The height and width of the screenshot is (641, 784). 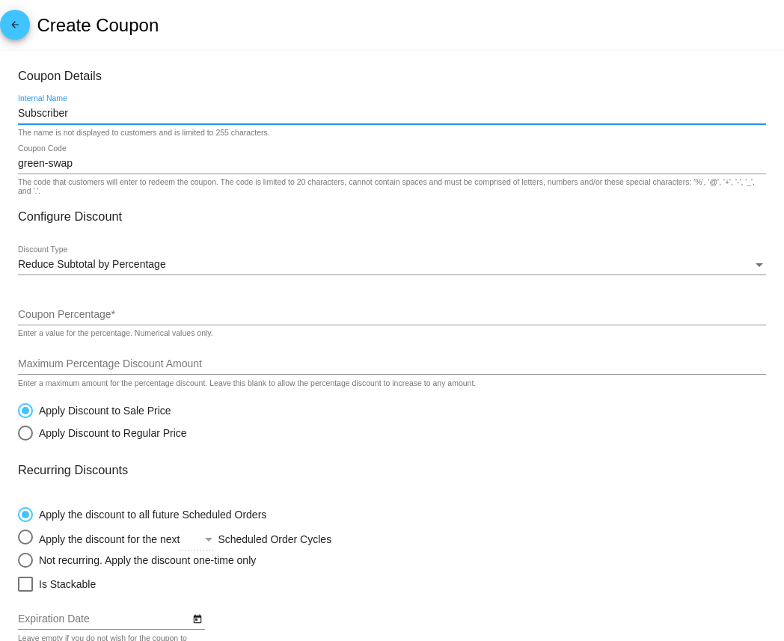 I want to click on div: Enter a maximum amount for the percentage discount. Leave this blank to allow the percentage disc..., so click(x=247, y=384).